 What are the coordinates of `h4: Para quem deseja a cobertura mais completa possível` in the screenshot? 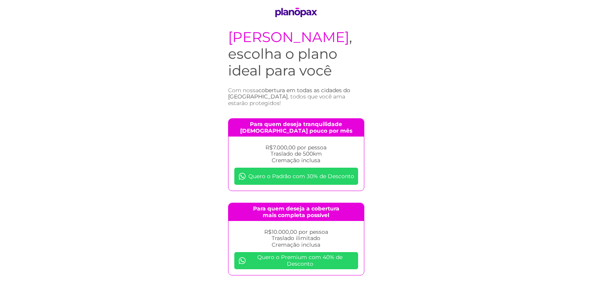 It's located at (296, 212).